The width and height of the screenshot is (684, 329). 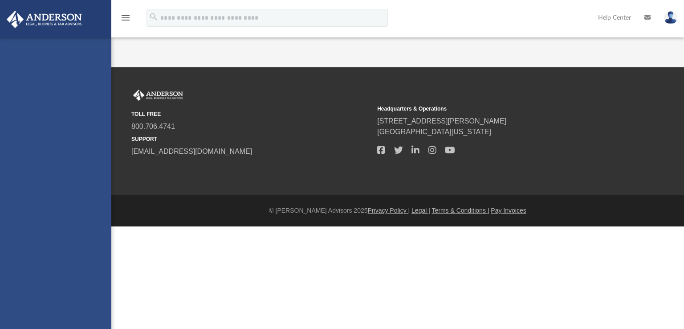 I want to click on a: Legal |, so click(x=421, y=210).